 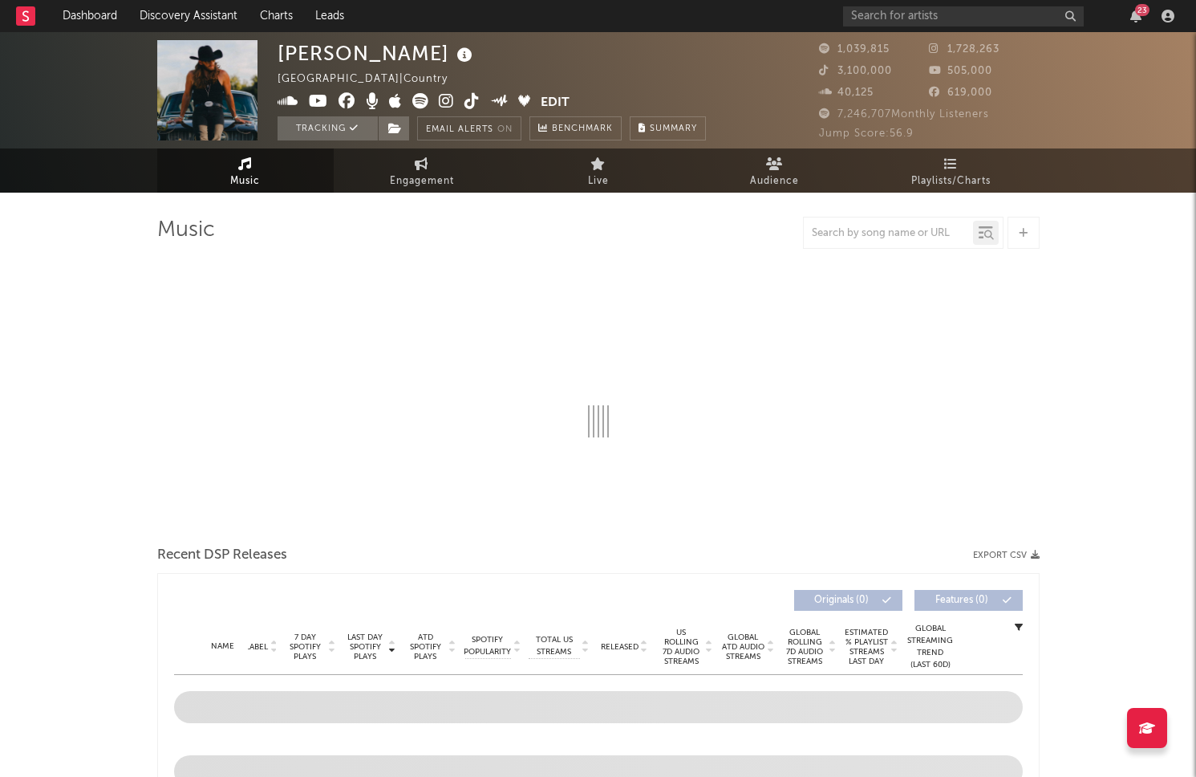 I want to click on span: Originals ( 0 ), so click(x=842, y=600).